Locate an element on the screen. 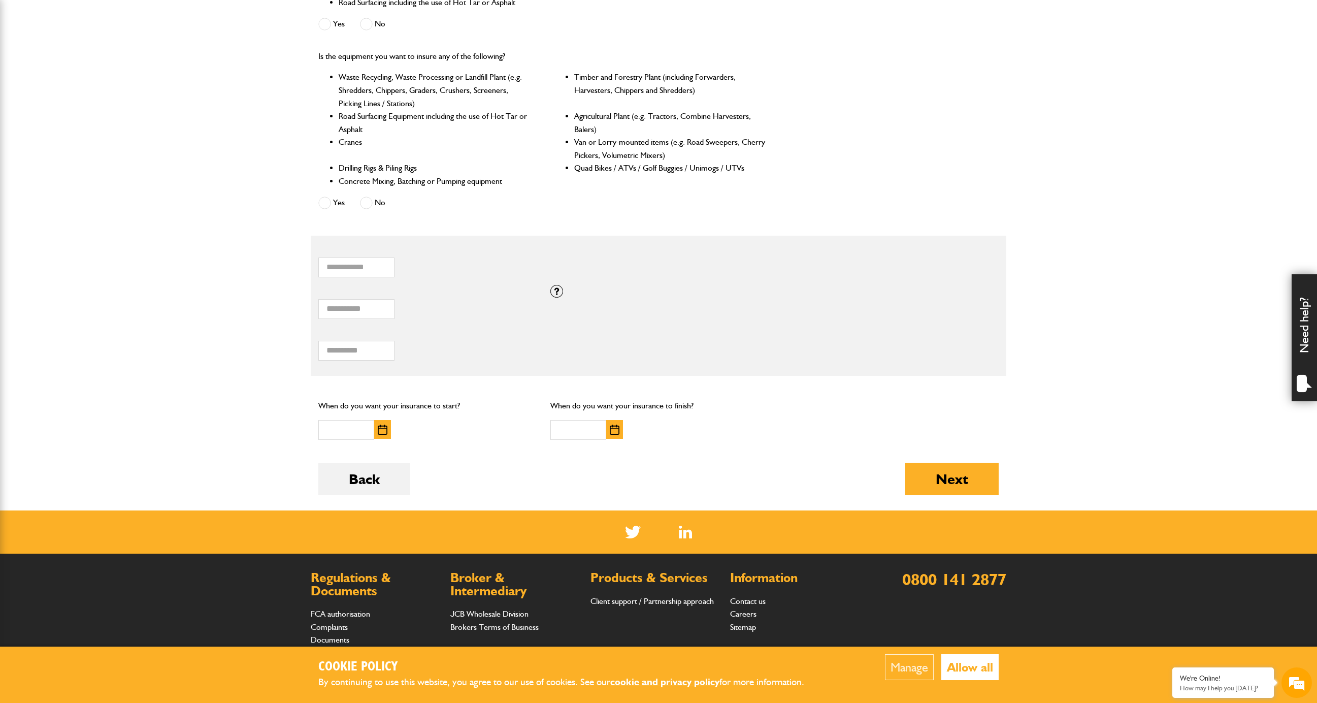  div: Need help? is located at coordinates (1305, 338).